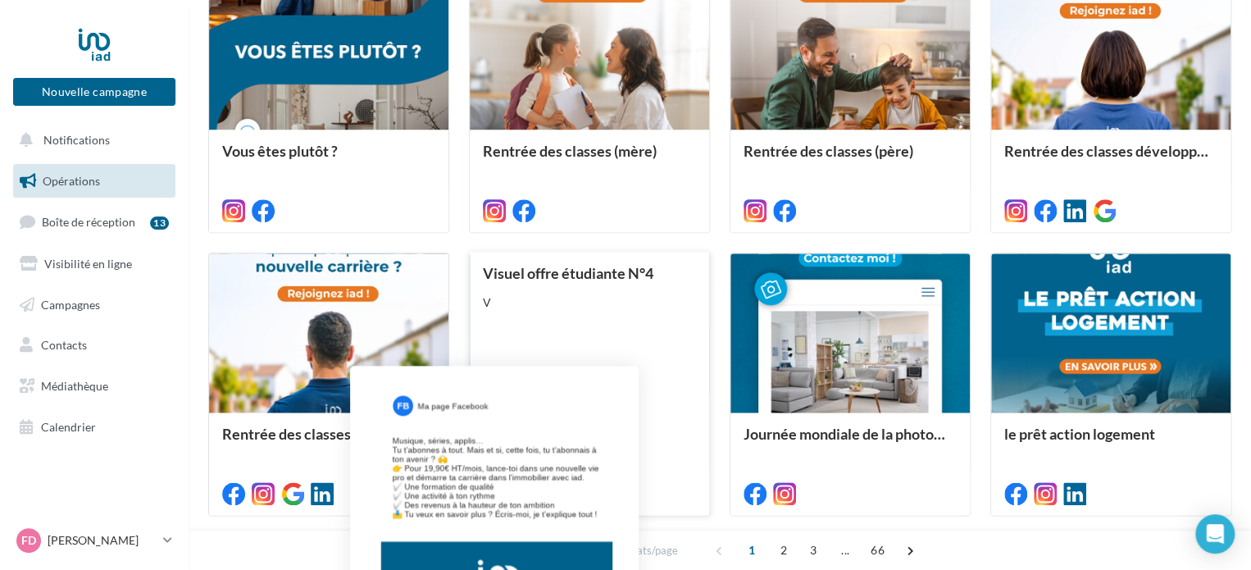 The height and width of the screenshot is (570, 1251). I want to click on a: Médiathèque, so click(94, 386).